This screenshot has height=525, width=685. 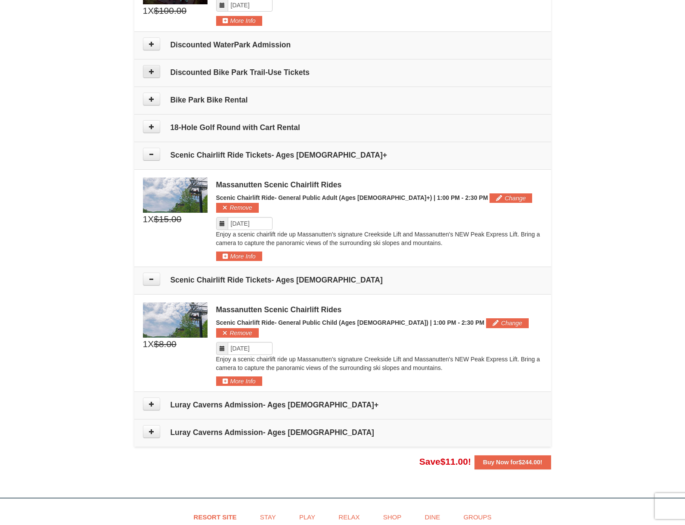 What do you see at coordinates (445, 461) in the screenshot?
I see `span: Save !` at bounding box center [445, 461].